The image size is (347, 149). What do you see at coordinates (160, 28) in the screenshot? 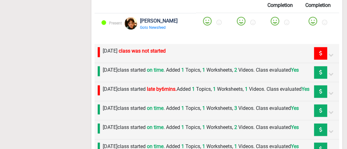
I see `p: Goto Newsfeed` at bounding box center [160, 28].